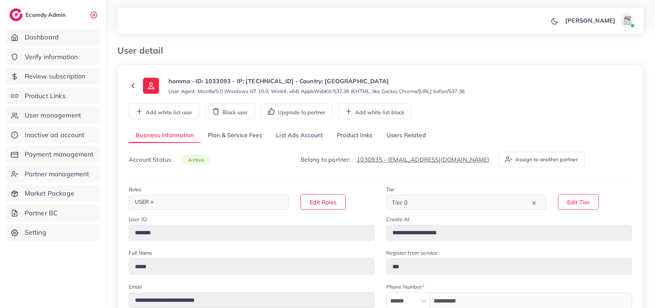  Describe the element at coordinates (53, 193) in the screenshot. I see `a: Market Package` at that location.